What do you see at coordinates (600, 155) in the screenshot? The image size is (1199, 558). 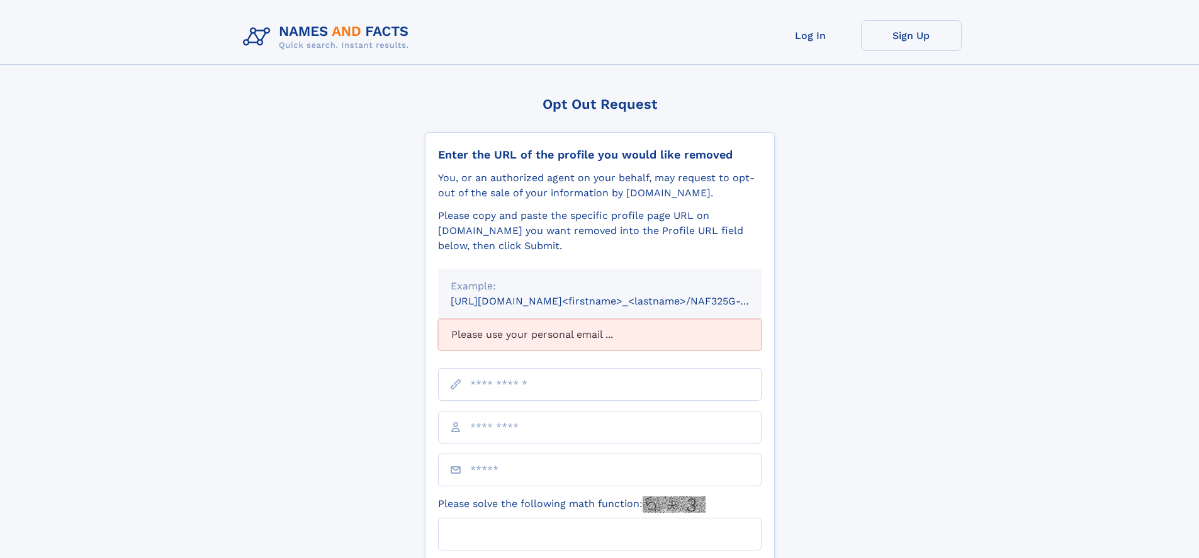 I see `div: Enter the URL of the profile you would like removed` at bounding box center [600, 155].